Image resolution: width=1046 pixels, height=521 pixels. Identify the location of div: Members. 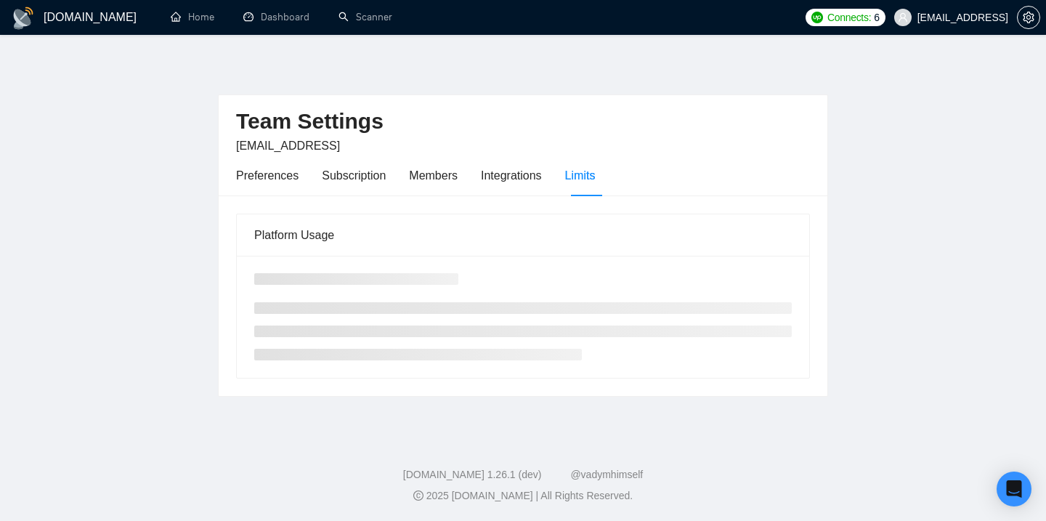
(433, 175).